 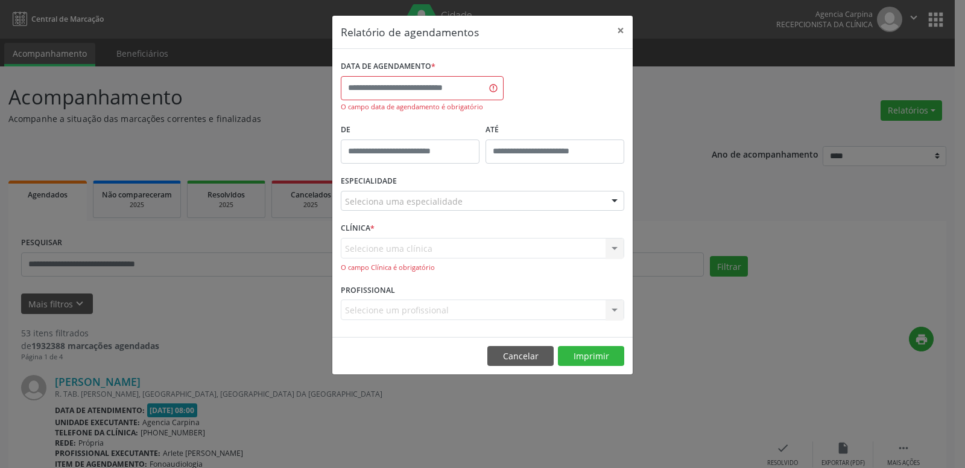 I want to click on h5: Relatório de agendamentos, so click(x=410, y=32).